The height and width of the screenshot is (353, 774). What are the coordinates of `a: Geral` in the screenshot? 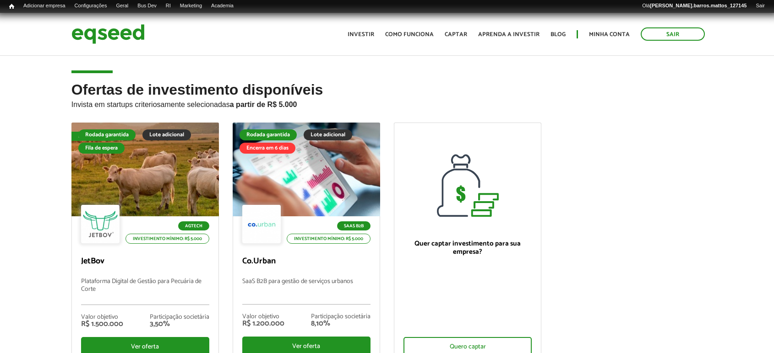 It's located at (122, 6).